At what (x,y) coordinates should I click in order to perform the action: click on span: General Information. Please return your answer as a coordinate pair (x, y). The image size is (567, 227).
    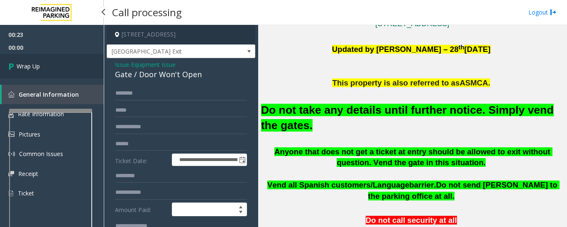
    Looking at the image, I should click on (49, 94).